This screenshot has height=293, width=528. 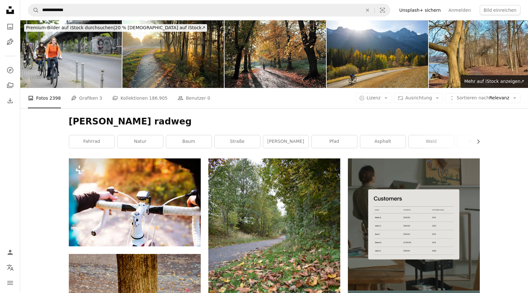 I want to click on a: Grafiken, so click(x=10, y=42).